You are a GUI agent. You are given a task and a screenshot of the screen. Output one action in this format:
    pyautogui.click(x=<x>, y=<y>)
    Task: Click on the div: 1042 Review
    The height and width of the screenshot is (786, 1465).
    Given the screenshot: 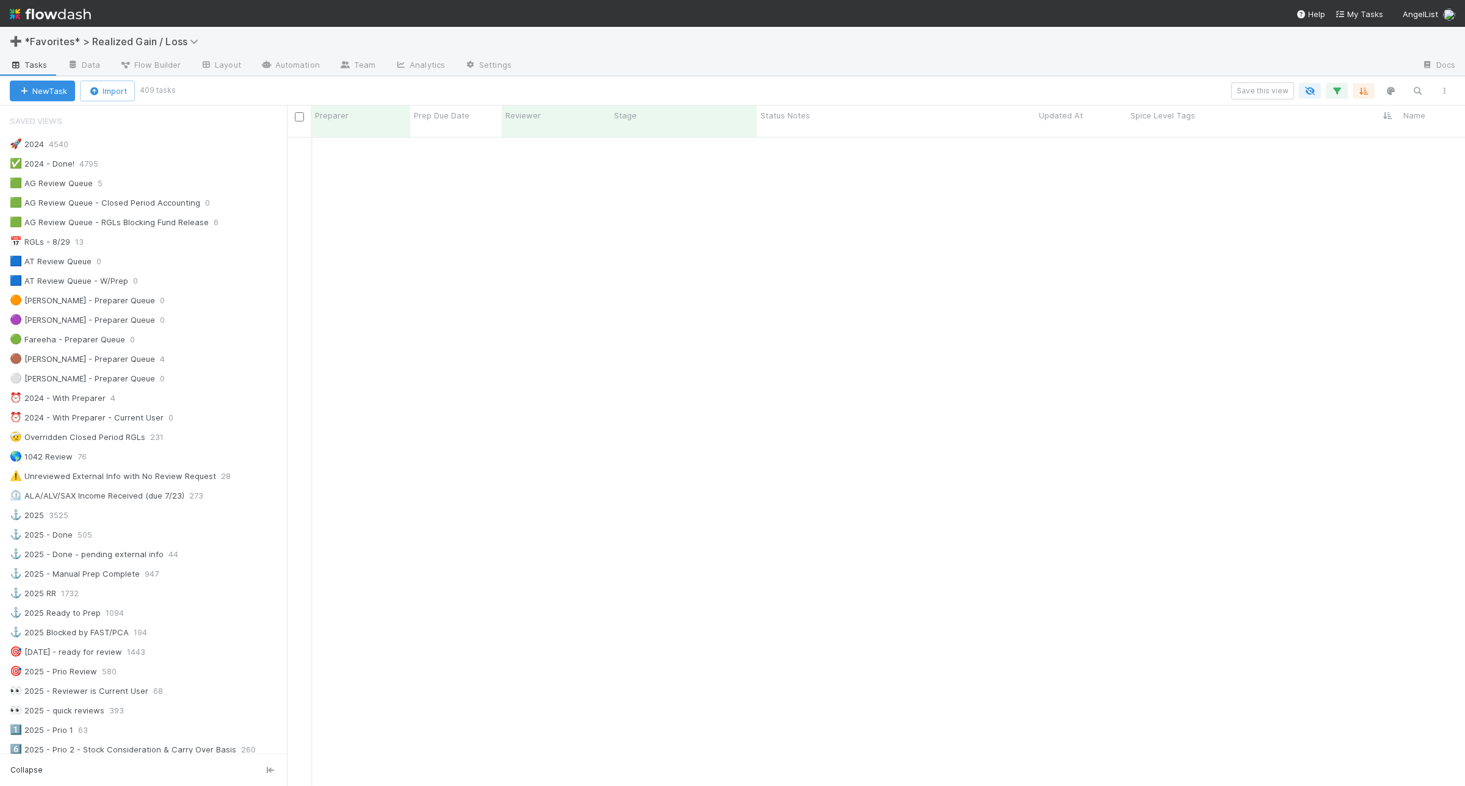 What is the action you would take?
    pyautogui.click(x=41, y=457)
    